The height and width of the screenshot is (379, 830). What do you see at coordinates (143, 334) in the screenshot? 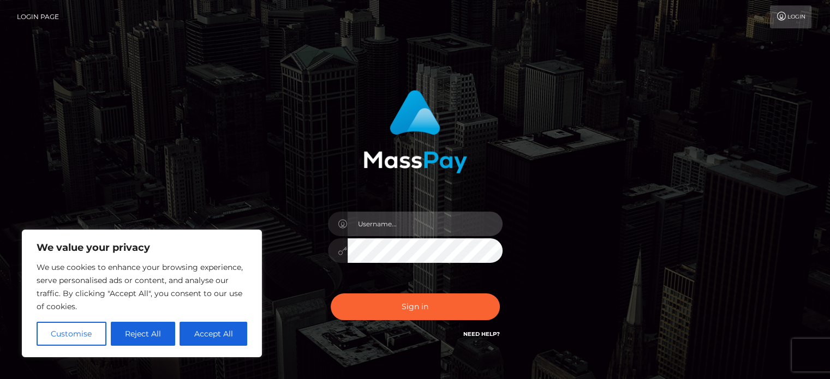
I see `button: Reject All` at bounding box center [143, 334].